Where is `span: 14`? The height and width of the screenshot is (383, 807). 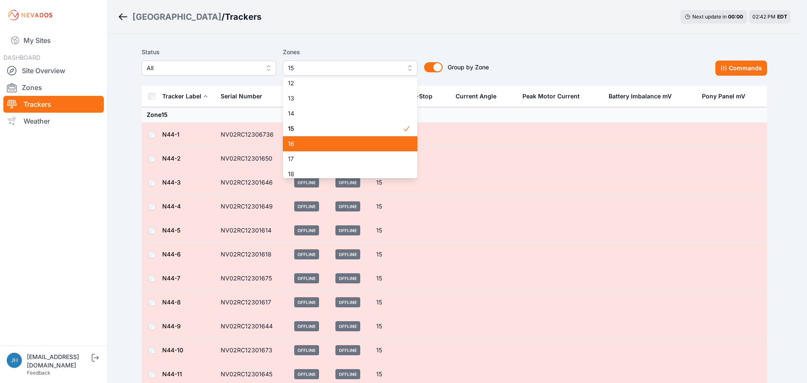
span: 14 is located at coordinates (345, 113).